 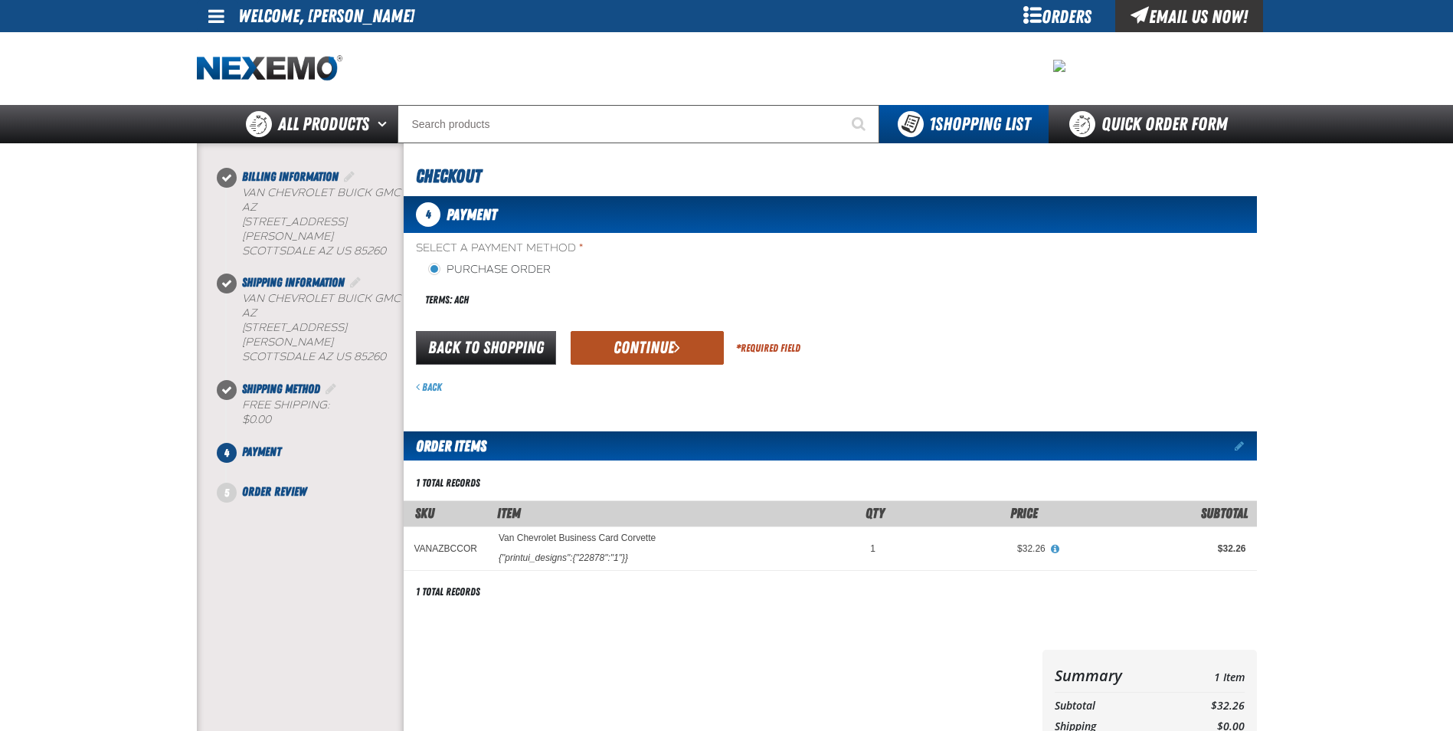 I want to click on span: Shipping Method, so click(x=281, y=388).